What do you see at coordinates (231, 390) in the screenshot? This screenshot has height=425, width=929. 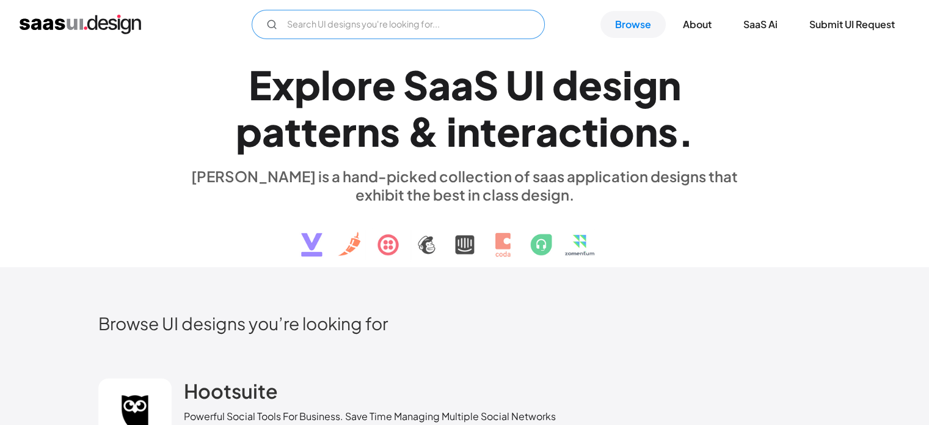 I see `h2: Hootsuite` at bounding box center [231, 390].